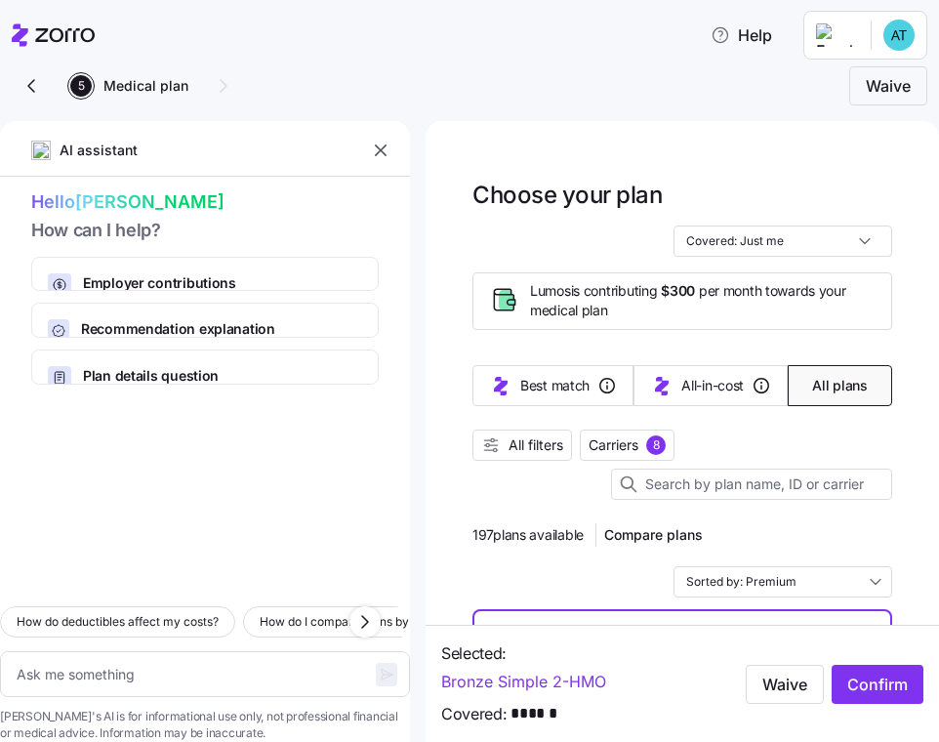 The height and width of the screenshot is (742, 939). What do you see at coordinates (41, 150) in the screenshot?
I see `img: ai-icon.png` at bounding box center [41, 150].